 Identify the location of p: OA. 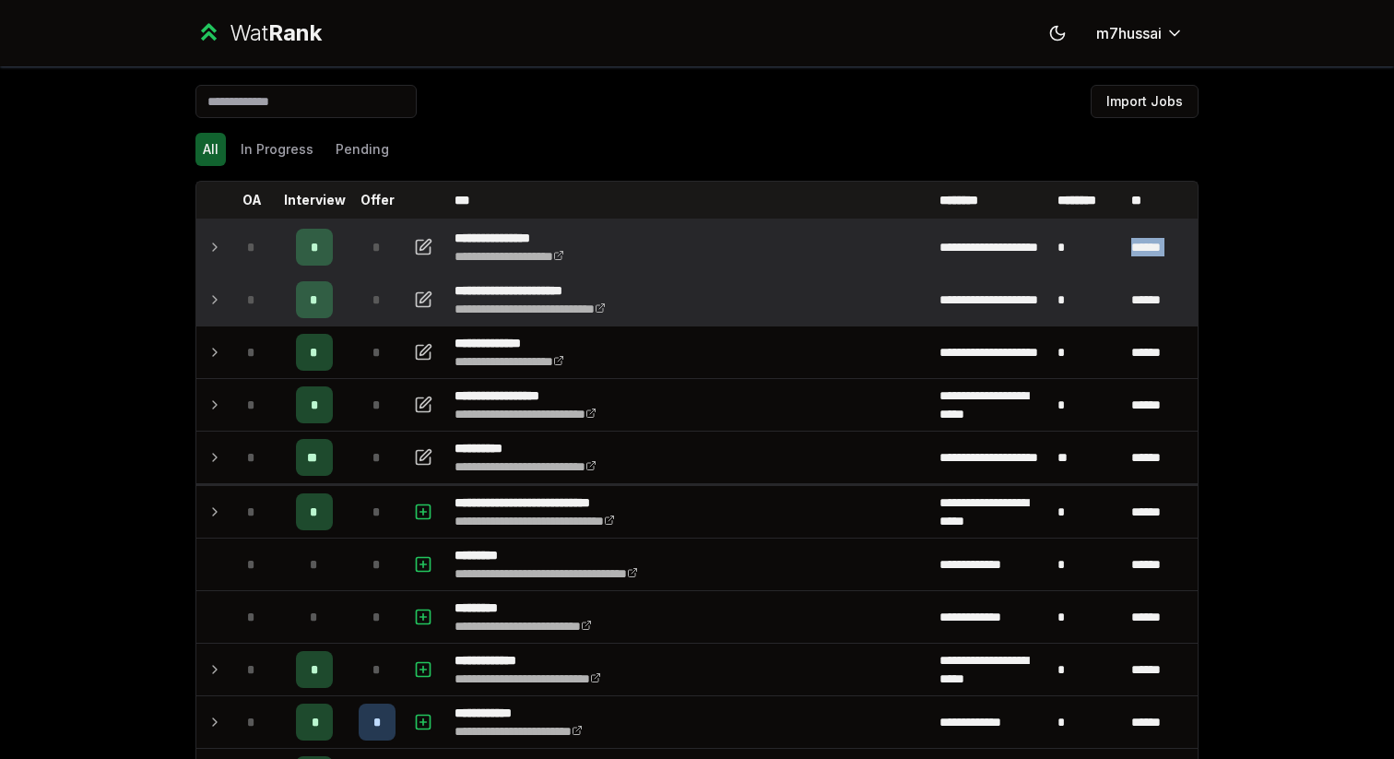
(252, 200).